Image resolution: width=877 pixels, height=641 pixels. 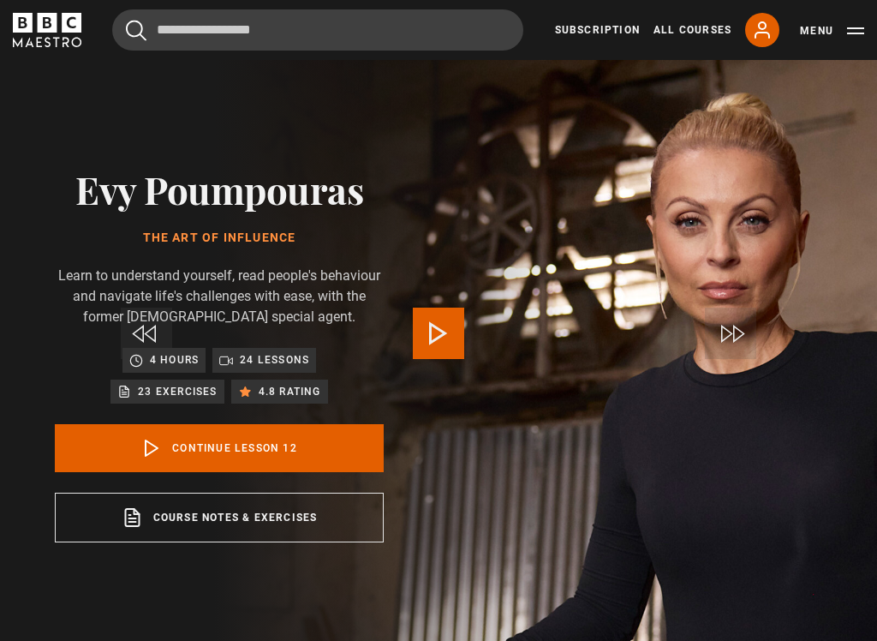 What do you see at coordinates (136, 30) in the screenshot?
I see `button: Submit the search query` at bounding box center [136, 30].